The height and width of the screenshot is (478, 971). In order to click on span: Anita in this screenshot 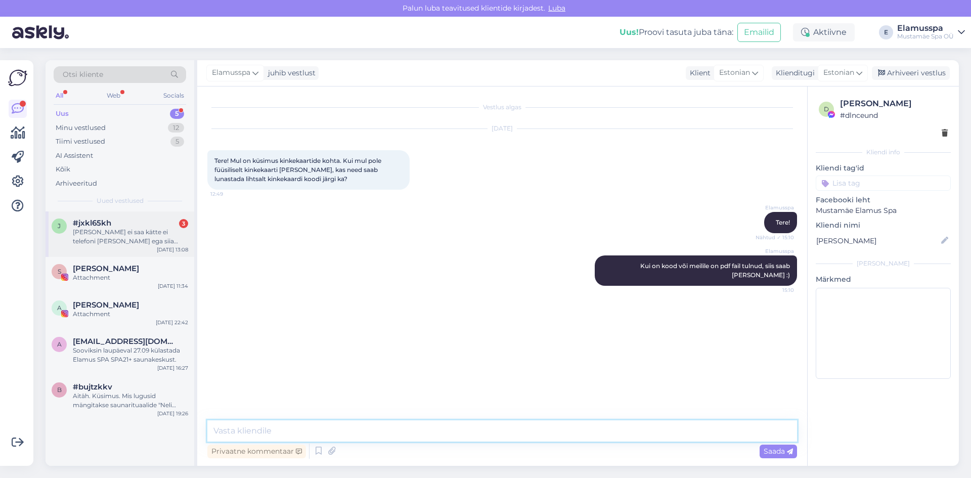, I will do `click(106, 305)`.